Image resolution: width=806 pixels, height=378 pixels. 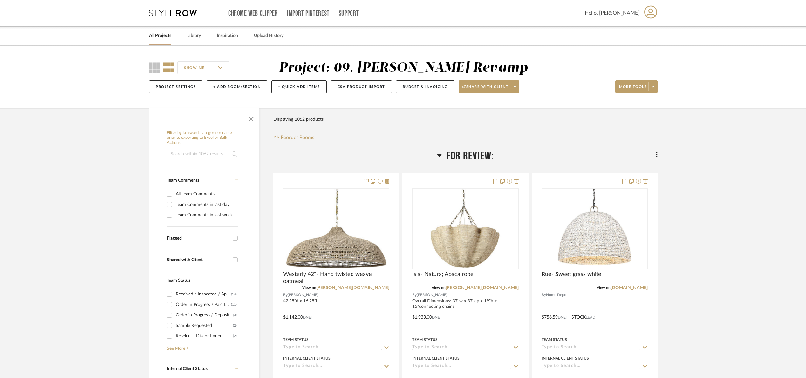 I want to click on span: Team Comments, so click(x=183, y=181).